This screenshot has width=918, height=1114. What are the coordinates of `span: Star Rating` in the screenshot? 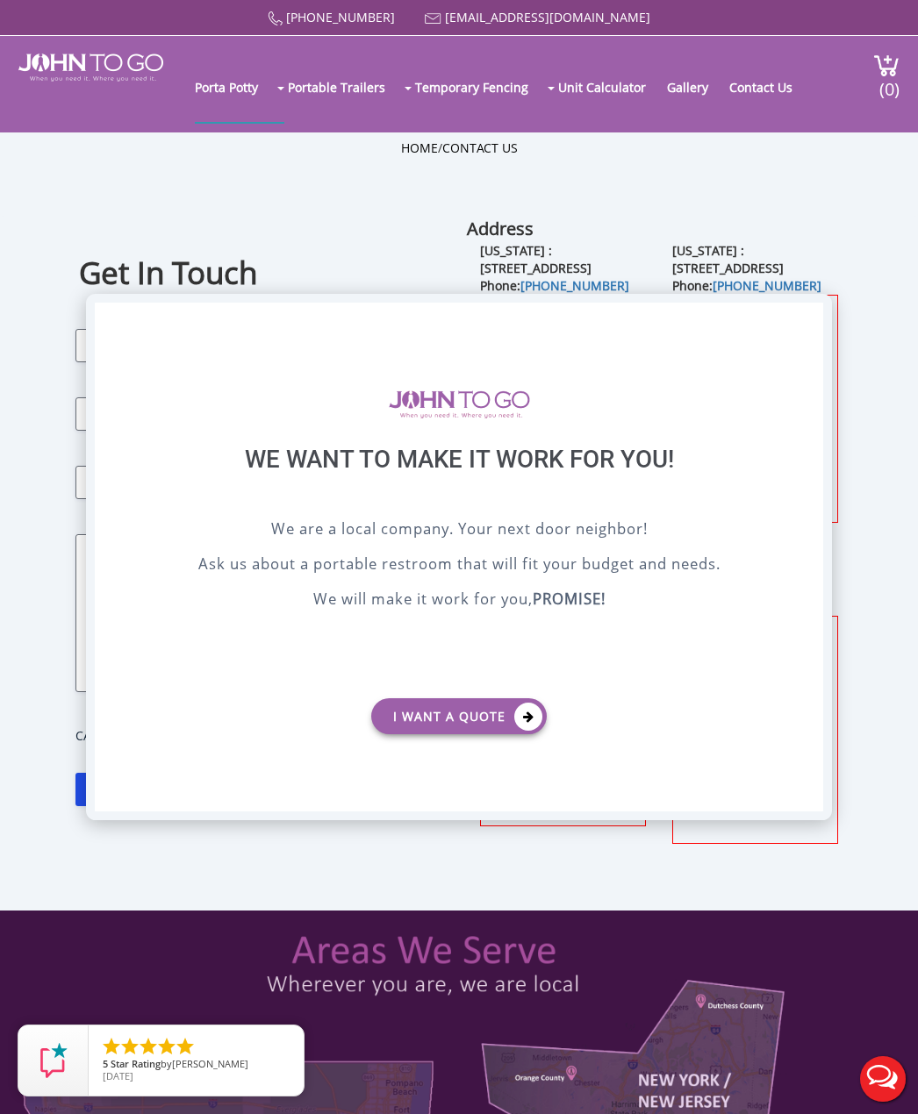 It's located at (135, 1063).